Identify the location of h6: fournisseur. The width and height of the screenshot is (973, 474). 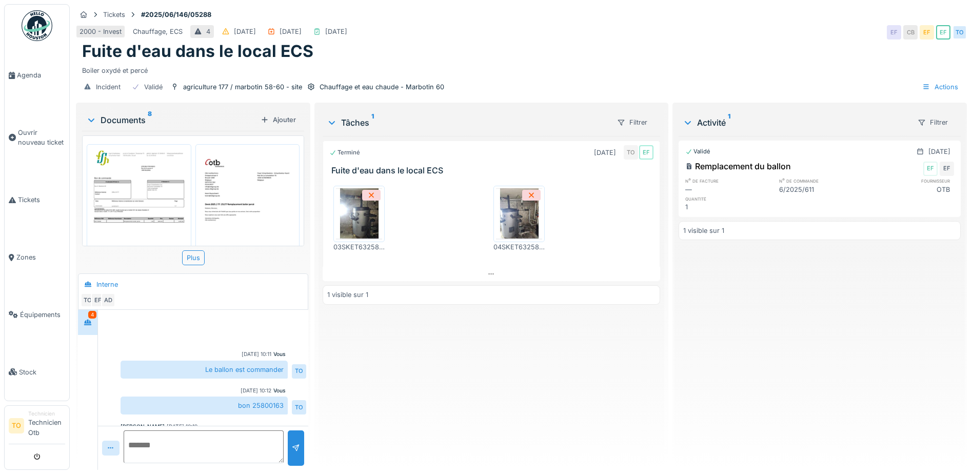
(910, 181).